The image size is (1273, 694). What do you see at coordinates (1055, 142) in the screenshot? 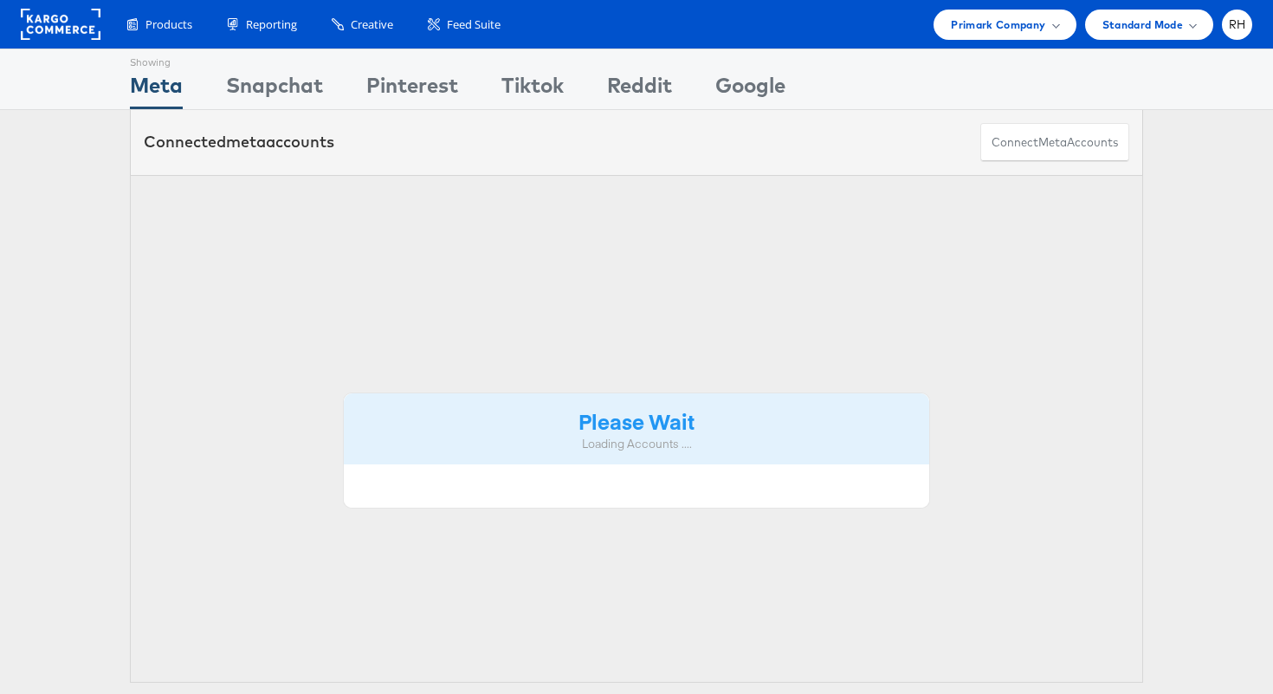
I see `button: ConnectmetaAccounts` at bounding box center [1055, 142].